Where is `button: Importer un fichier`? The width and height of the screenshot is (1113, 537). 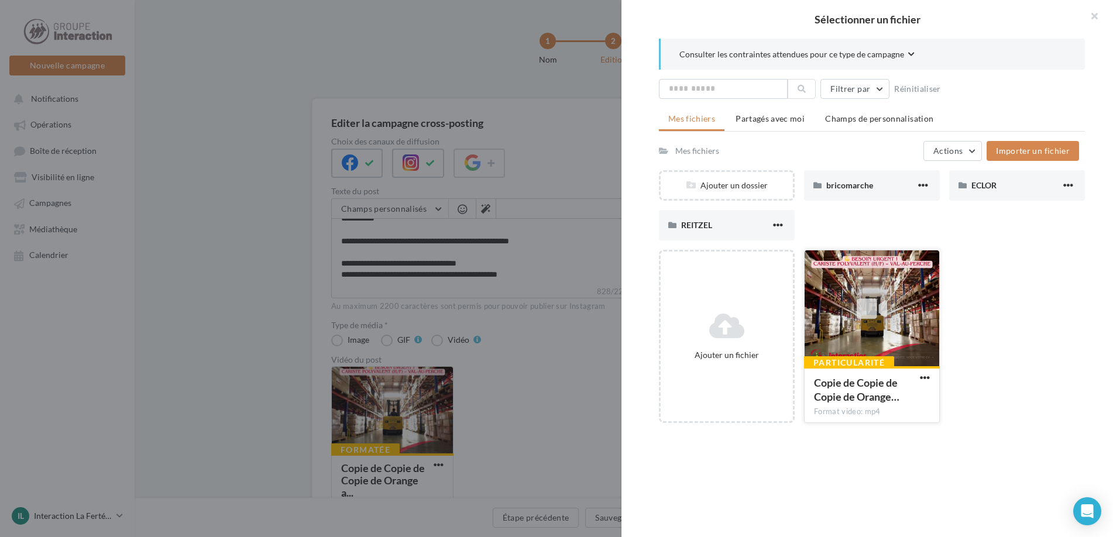
button: Importer un fichier is located at coordinates (1033, 151).